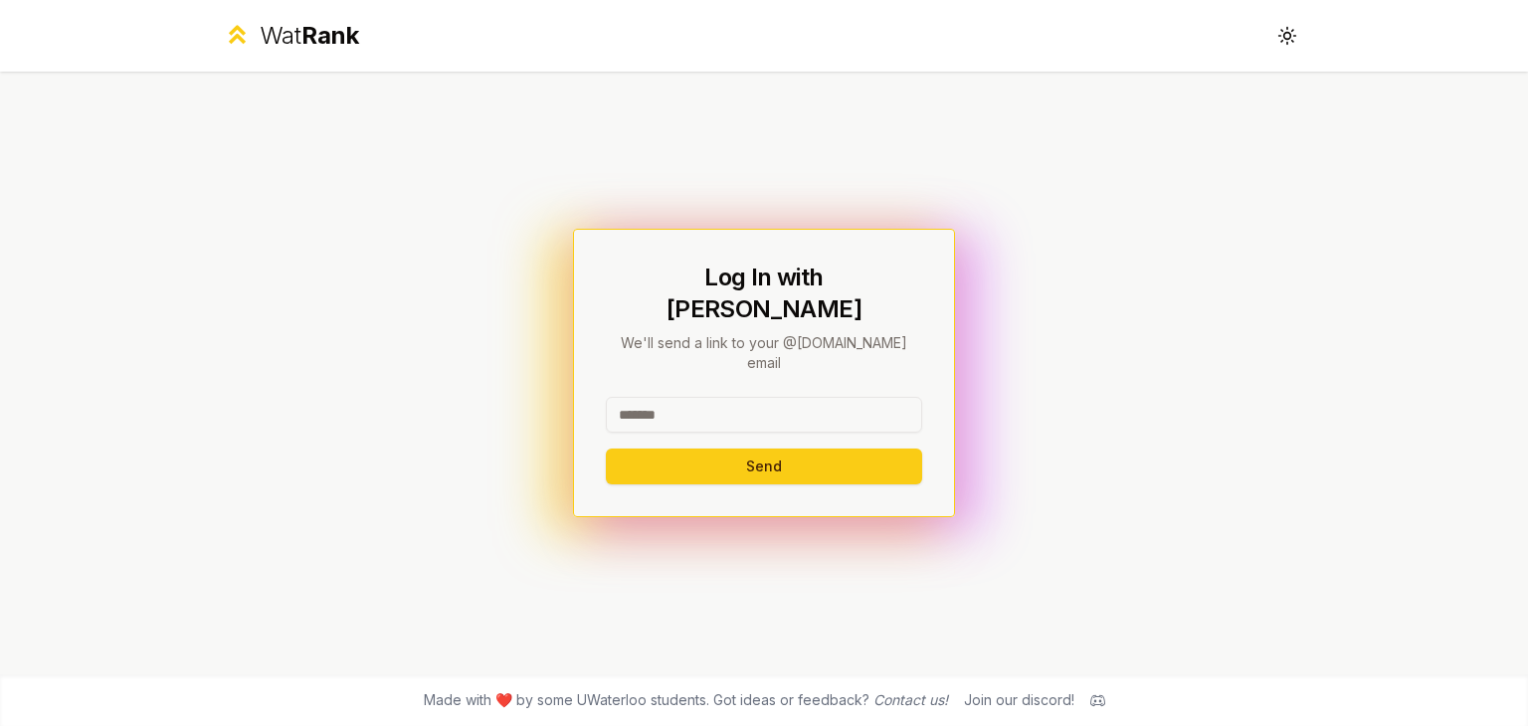  I want to click on div: Wat, so click(309, 36).